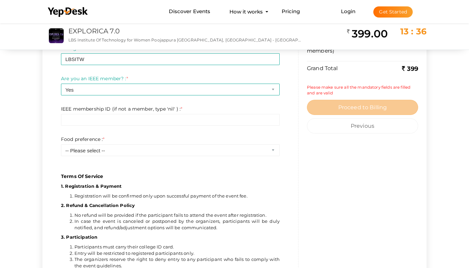  Describe the element at coordinates (170, 176) in the screenshot. I see `p: Terms Of Service` at that location.